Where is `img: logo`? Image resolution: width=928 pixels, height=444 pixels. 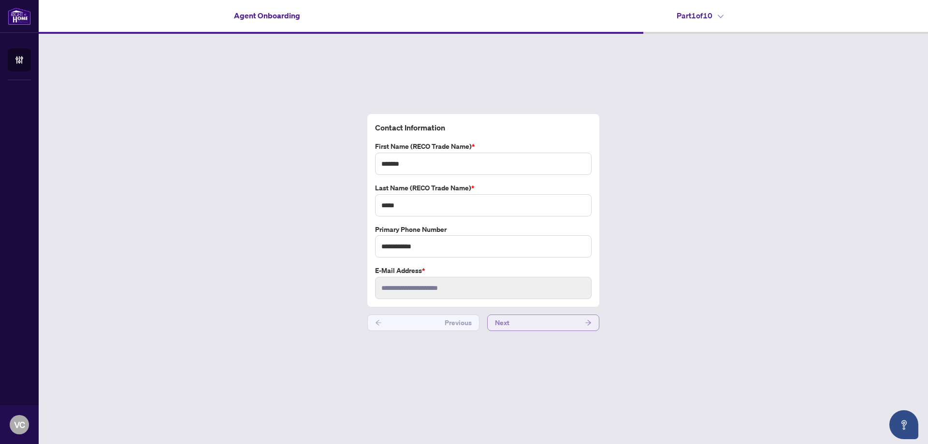 img: logo is located at coordinates (19, 16).